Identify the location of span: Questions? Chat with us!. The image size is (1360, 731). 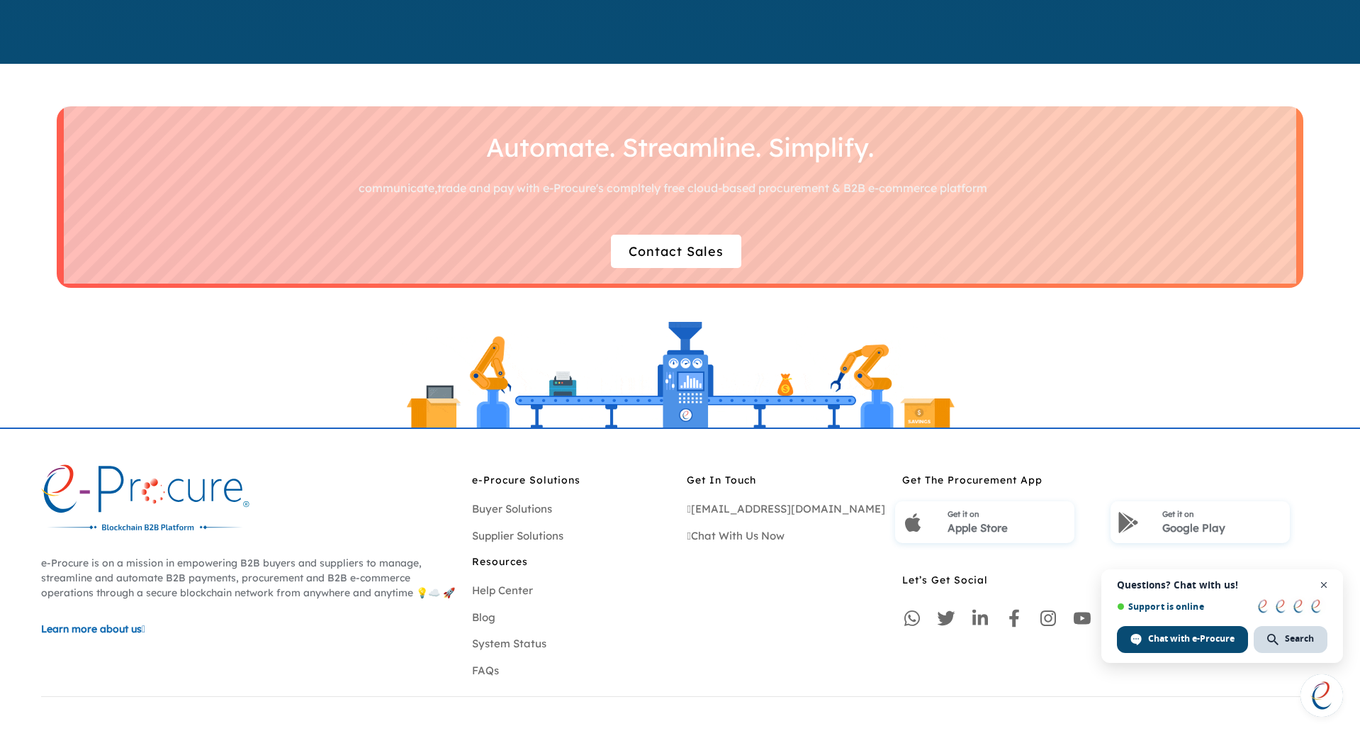
(1222, 585).